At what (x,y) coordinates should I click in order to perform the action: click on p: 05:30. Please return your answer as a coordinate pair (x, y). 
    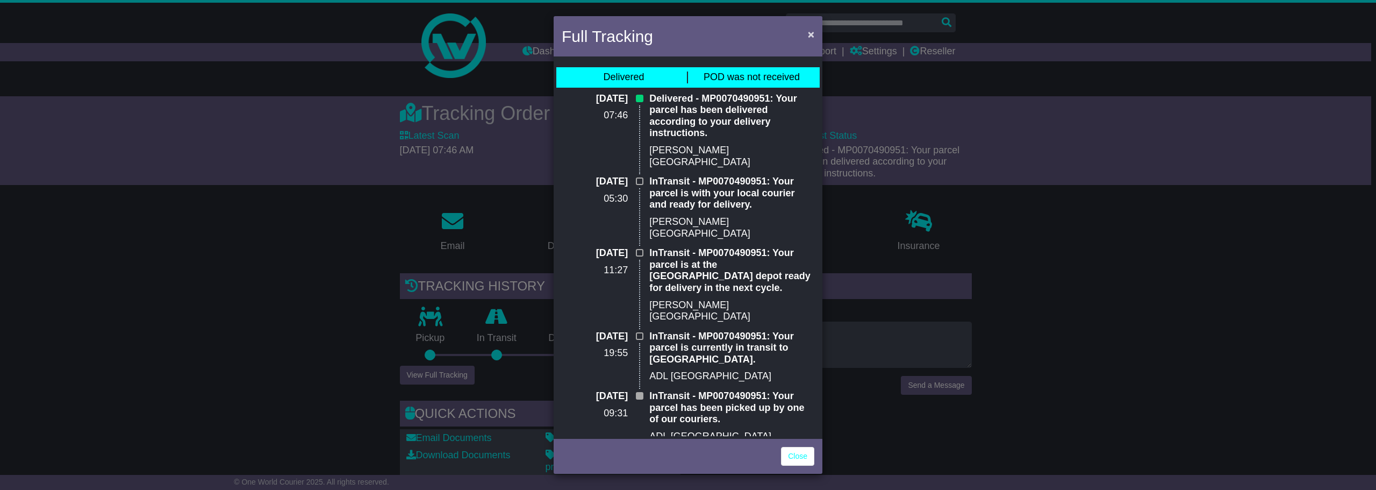
    Looking at the image, I should click on (595, 199).